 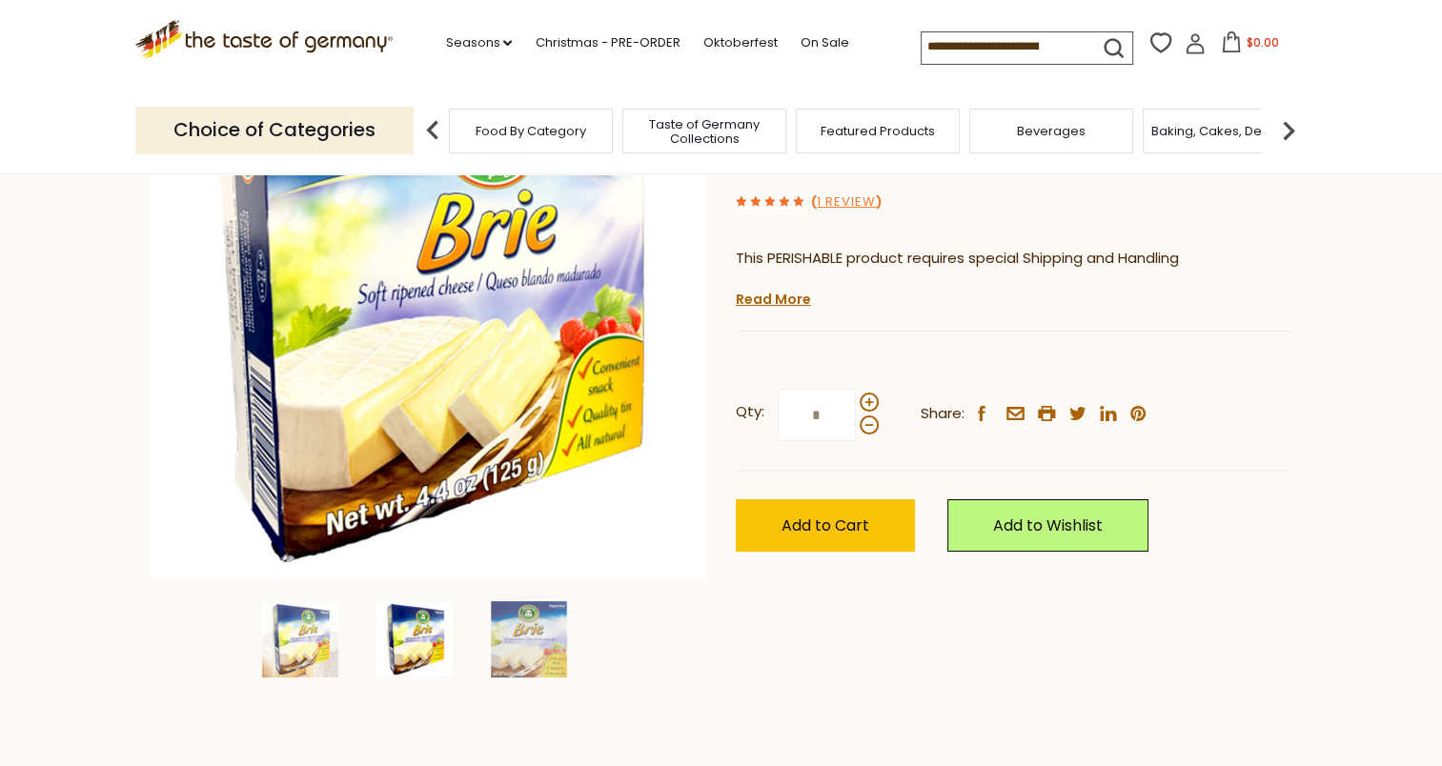 I want to click on a: Add to Wishlist, so click(x=1047, y=525).